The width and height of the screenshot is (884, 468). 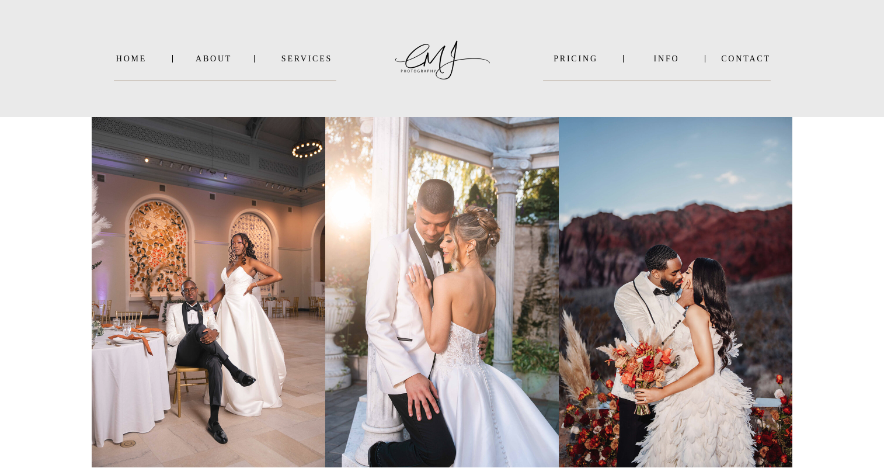 What do you see at coordinates (131, 58) in the screenshot?
I see `a: Home` at bounding box center [131, 58].